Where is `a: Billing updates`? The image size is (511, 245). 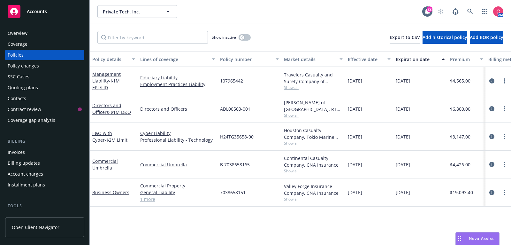 a: Billing updates is located at coordinates (45, 163).